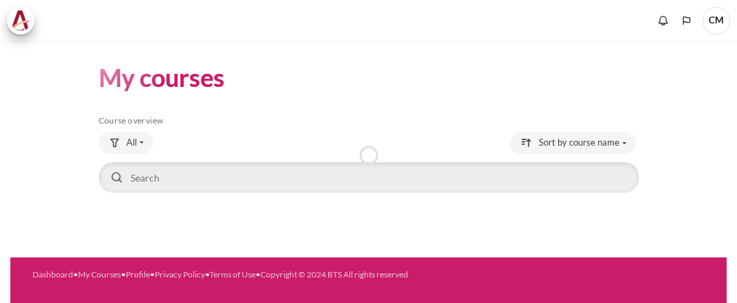 This screenshot has width=737, height=303. I want to click on input: Search, so click(369, 178).